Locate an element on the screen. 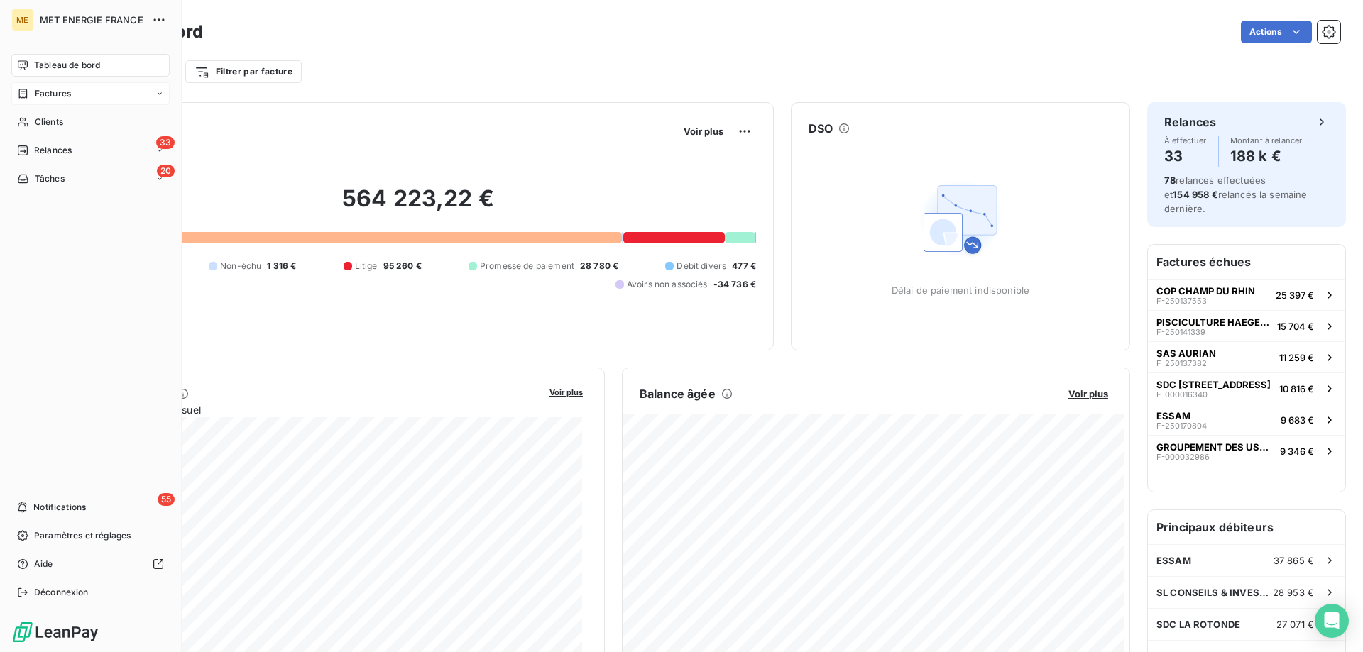 The width and height of the screenshot is (1363, 652). span: Débit divers is located at coordinates (701, 266).